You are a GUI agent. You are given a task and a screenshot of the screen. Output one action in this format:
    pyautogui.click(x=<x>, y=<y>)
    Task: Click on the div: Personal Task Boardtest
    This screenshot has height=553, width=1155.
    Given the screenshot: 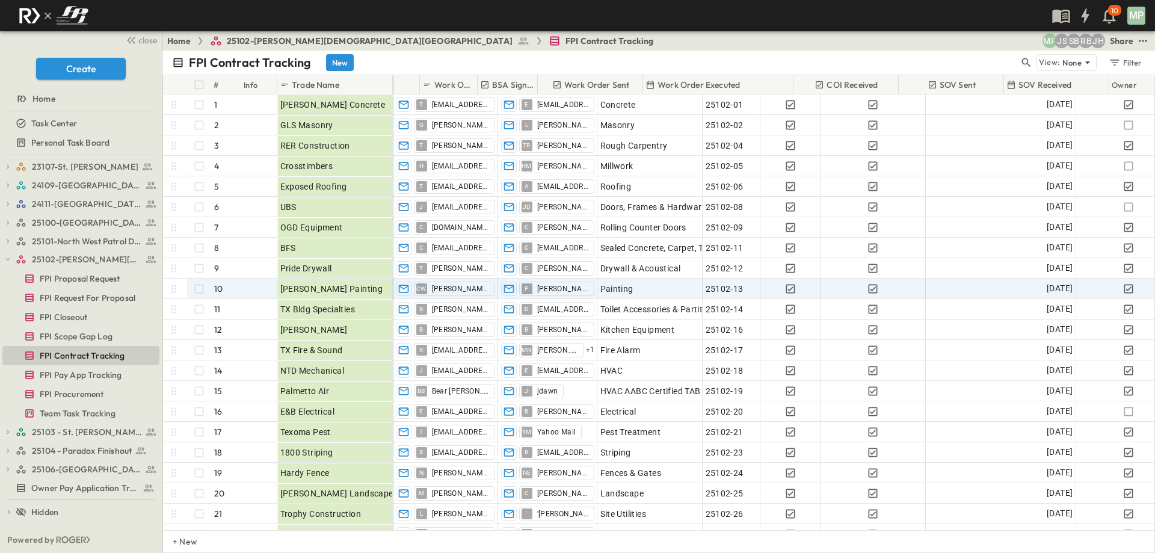 What is the action you would take?
    pyautogui.click(x=81, y=143)
    